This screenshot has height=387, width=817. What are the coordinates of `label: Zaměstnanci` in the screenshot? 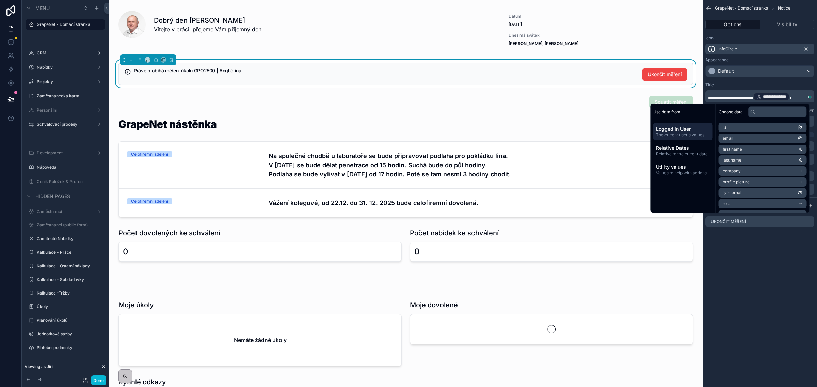 It's located at (65, 212).